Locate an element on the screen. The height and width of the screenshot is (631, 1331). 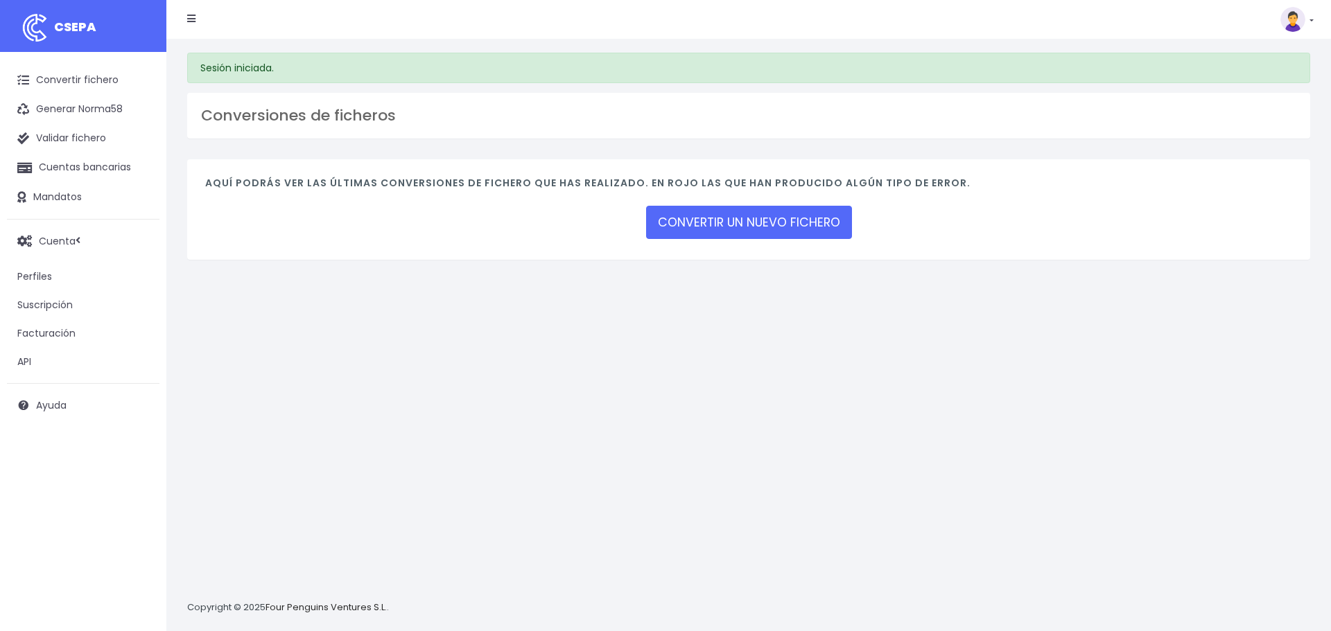
span: Ayuda is located at coordinates (51, 405).